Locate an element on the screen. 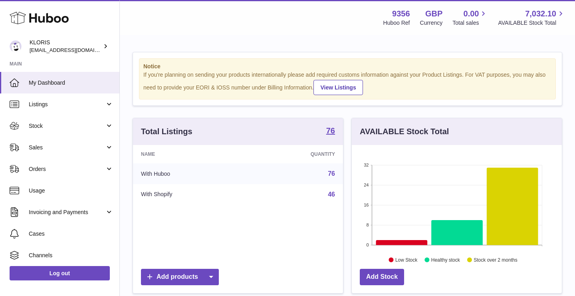 This screenshot has height=296, width=575. div: KLORIS is located at coordinates (66, 46).